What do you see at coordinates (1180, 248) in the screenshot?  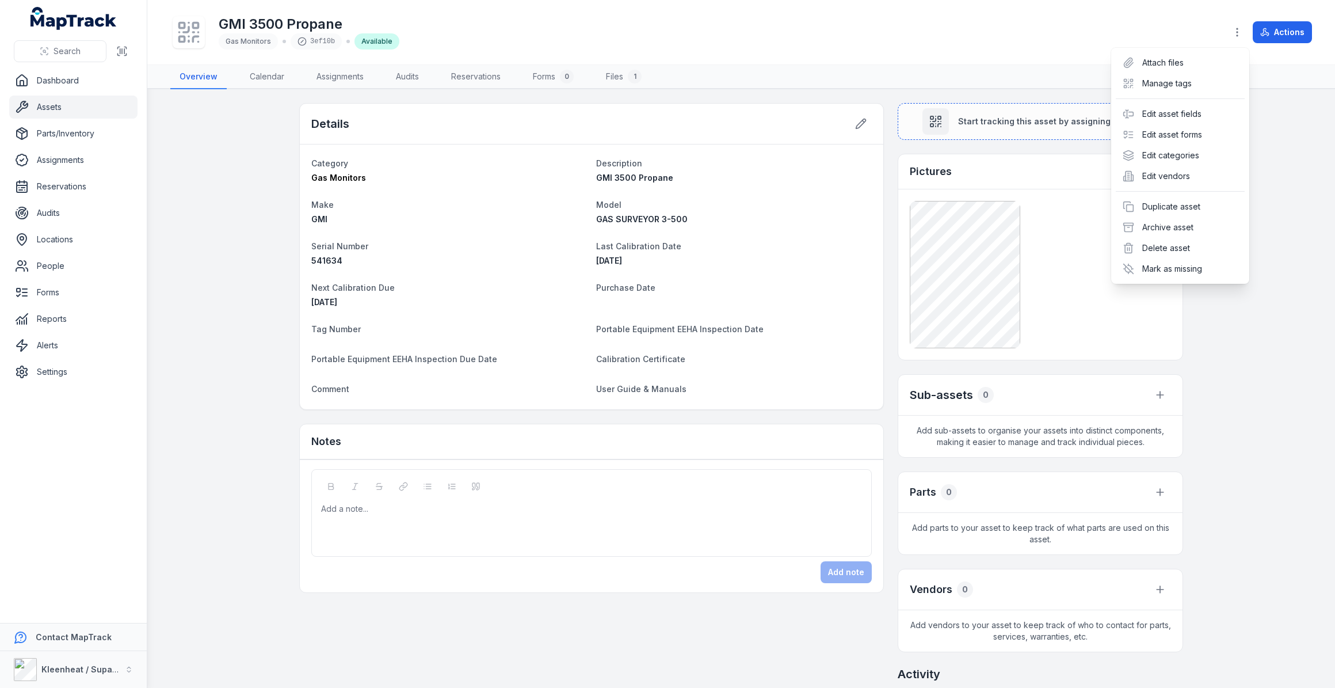 I see `div: Delete asset` at bounding box center [1180, 248].